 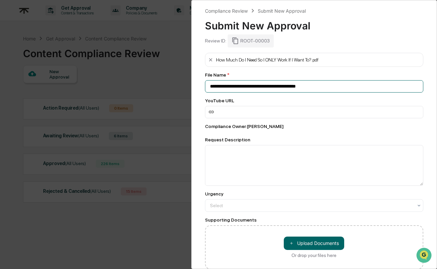 I want to click on div: Compliance Review, so click(x=226, y=11).